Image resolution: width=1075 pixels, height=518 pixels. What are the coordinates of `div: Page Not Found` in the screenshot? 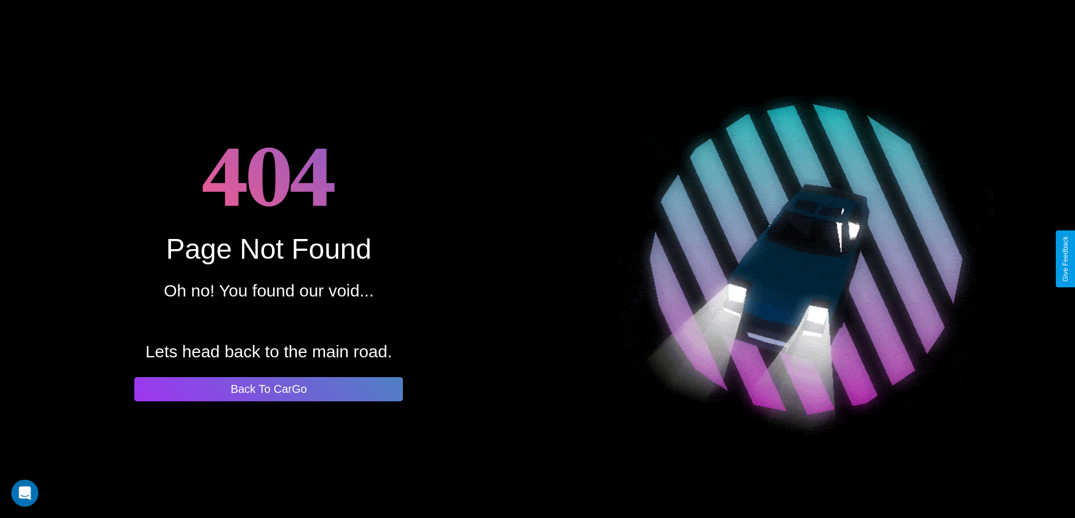 It's located at (269, 249).